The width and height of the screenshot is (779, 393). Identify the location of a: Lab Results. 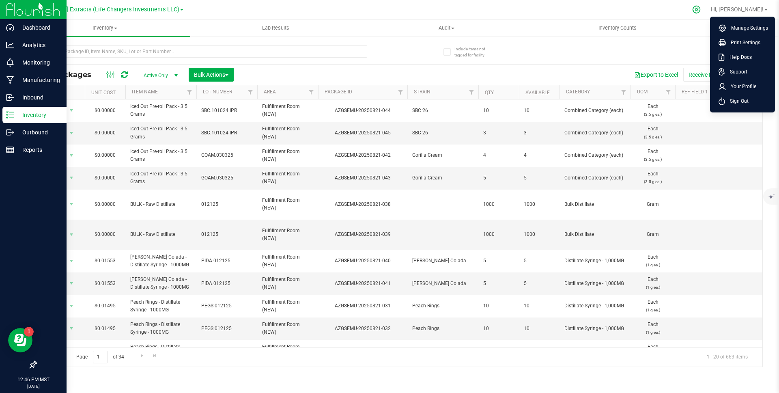
(276, 28).